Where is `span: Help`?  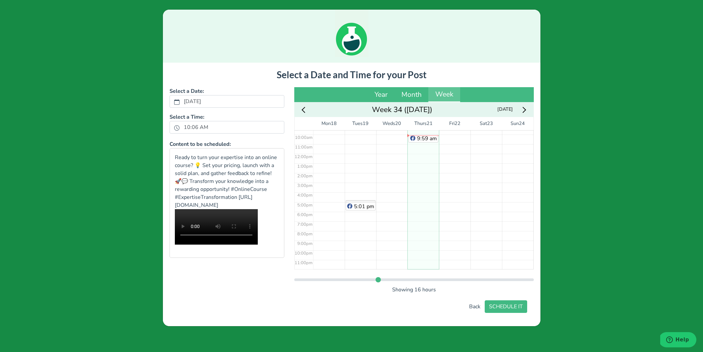
span: Help is located at coordinates (22, 8).